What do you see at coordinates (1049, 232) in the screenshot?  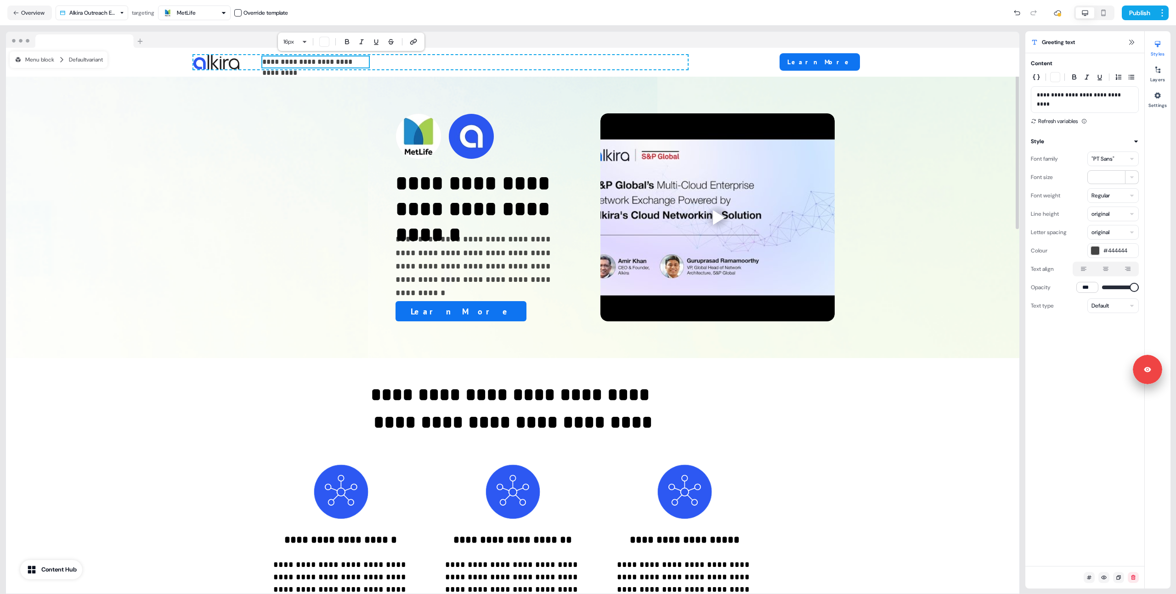 I see `div: Letter spacing` at bounding box center [1049, 232].